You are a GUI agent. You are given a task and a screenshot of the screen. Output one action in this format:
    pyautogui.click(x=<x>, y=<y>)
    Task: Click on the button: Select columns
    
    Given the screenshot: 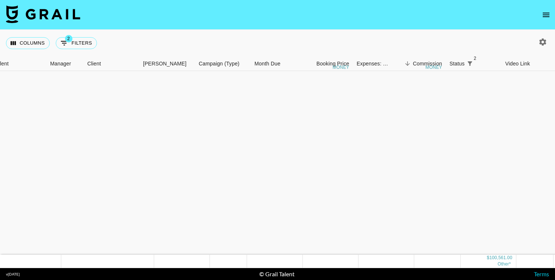 What is the action you would take?
    pyautogui.click(x=28, y=43)
    